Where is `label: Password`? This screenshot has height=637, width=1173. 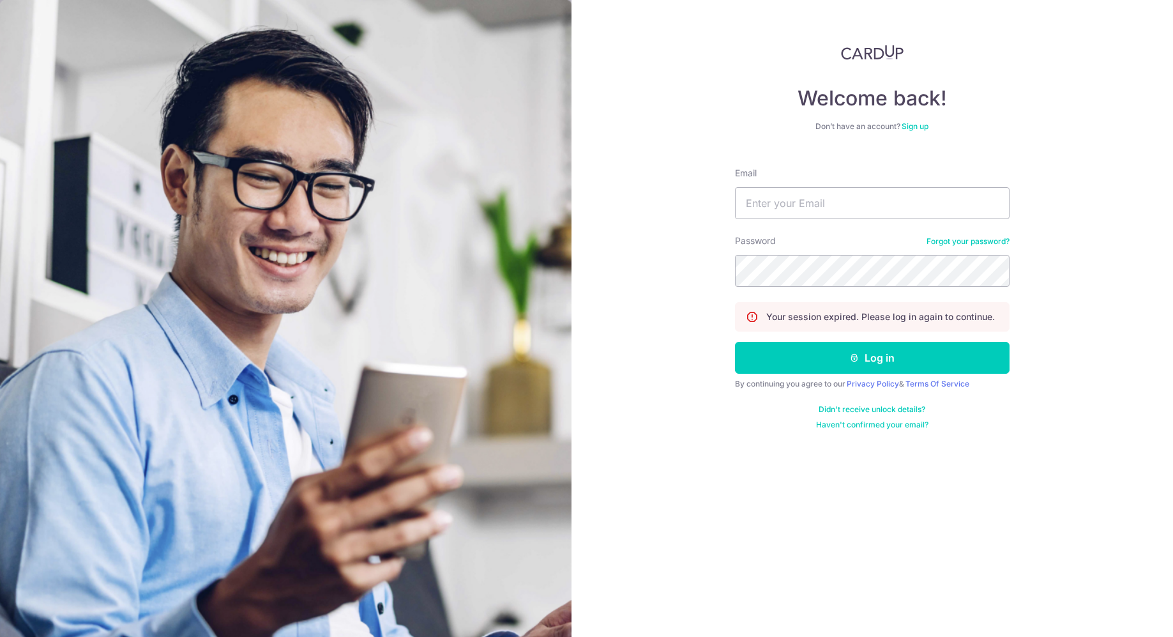 label: Password is located at coordinates (755, 241).